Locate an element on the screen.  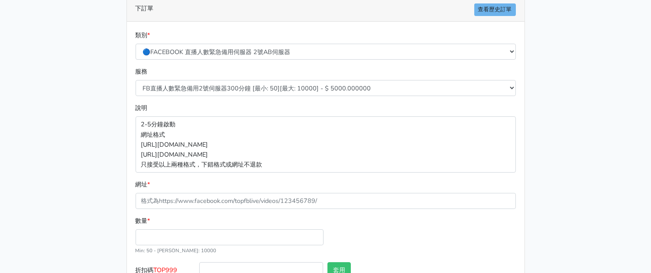
label: 數量 is located at coordinates (143, 221).